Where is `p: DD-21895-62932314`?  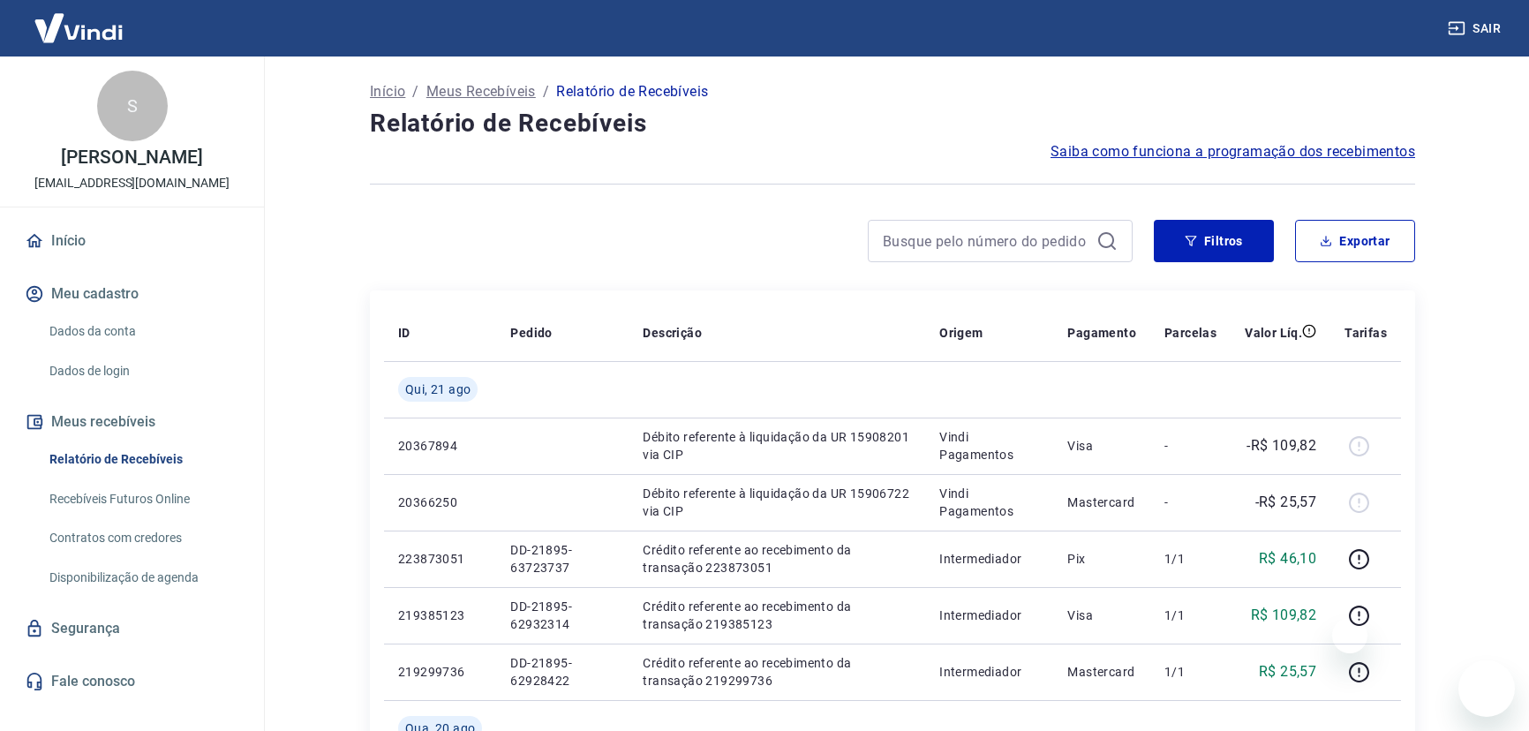 p: DD-21895-62932314 is located at coordinates (562, 615).